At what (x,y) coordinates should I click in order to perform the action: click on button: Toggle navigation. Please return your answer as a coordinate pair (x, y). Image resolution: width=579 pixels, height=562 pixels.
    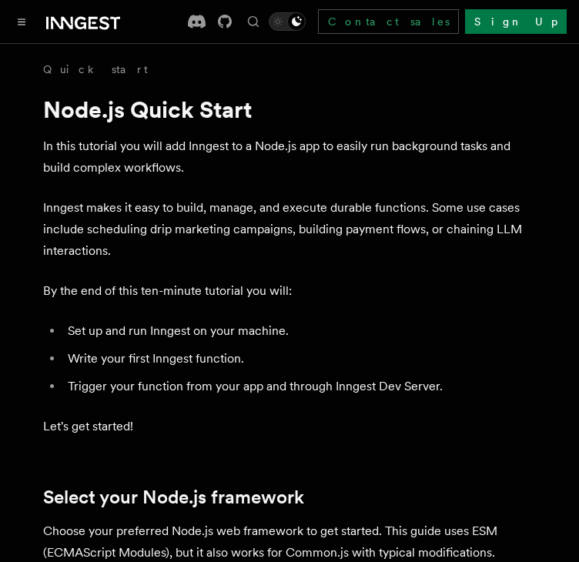
    Looking at the image, I should click on (22, 22).